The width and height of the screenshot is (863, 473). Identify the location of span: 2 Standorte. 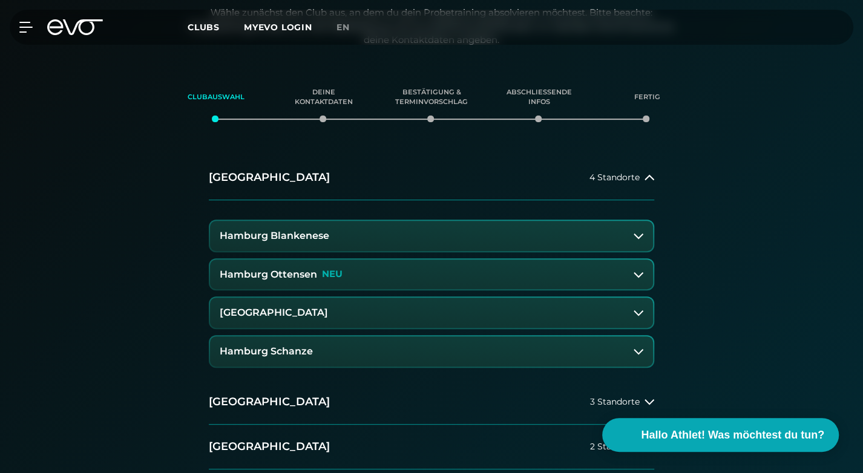
(615, 447).